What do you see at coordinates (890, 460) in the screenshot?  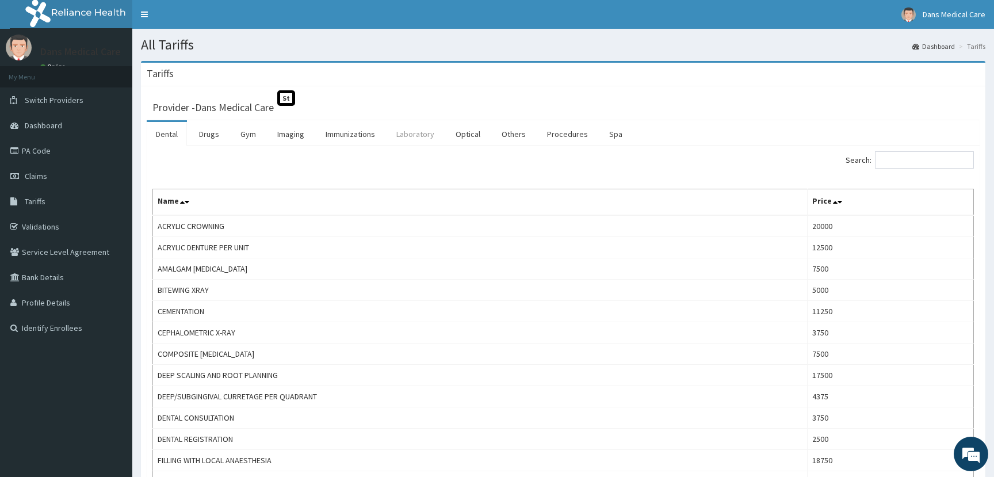 I see `td: 18750` at bounding box center [890, 460].